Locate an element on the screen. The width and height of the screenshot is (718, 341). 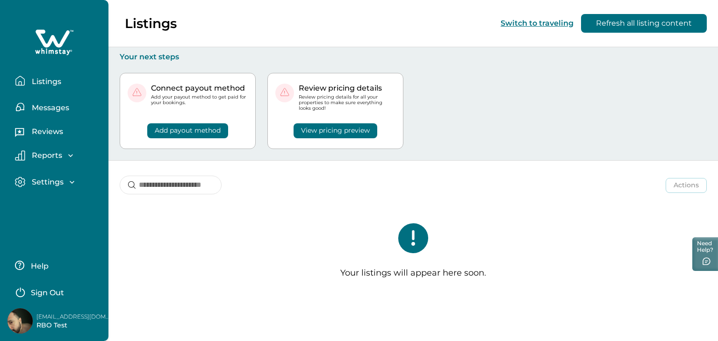
p: Sign Out is located at coordinates (47, 293).